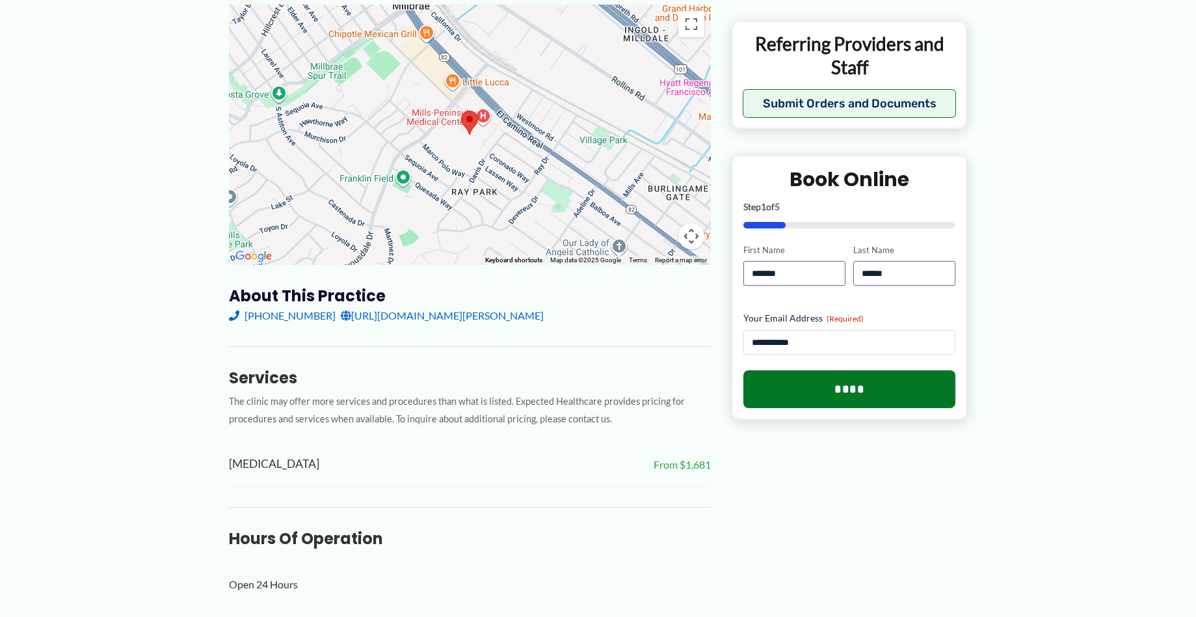  What do you see at coordinates (691, 236) in the screenshot?
I see `button: Map camera controls` at bounding box center [691, 236].